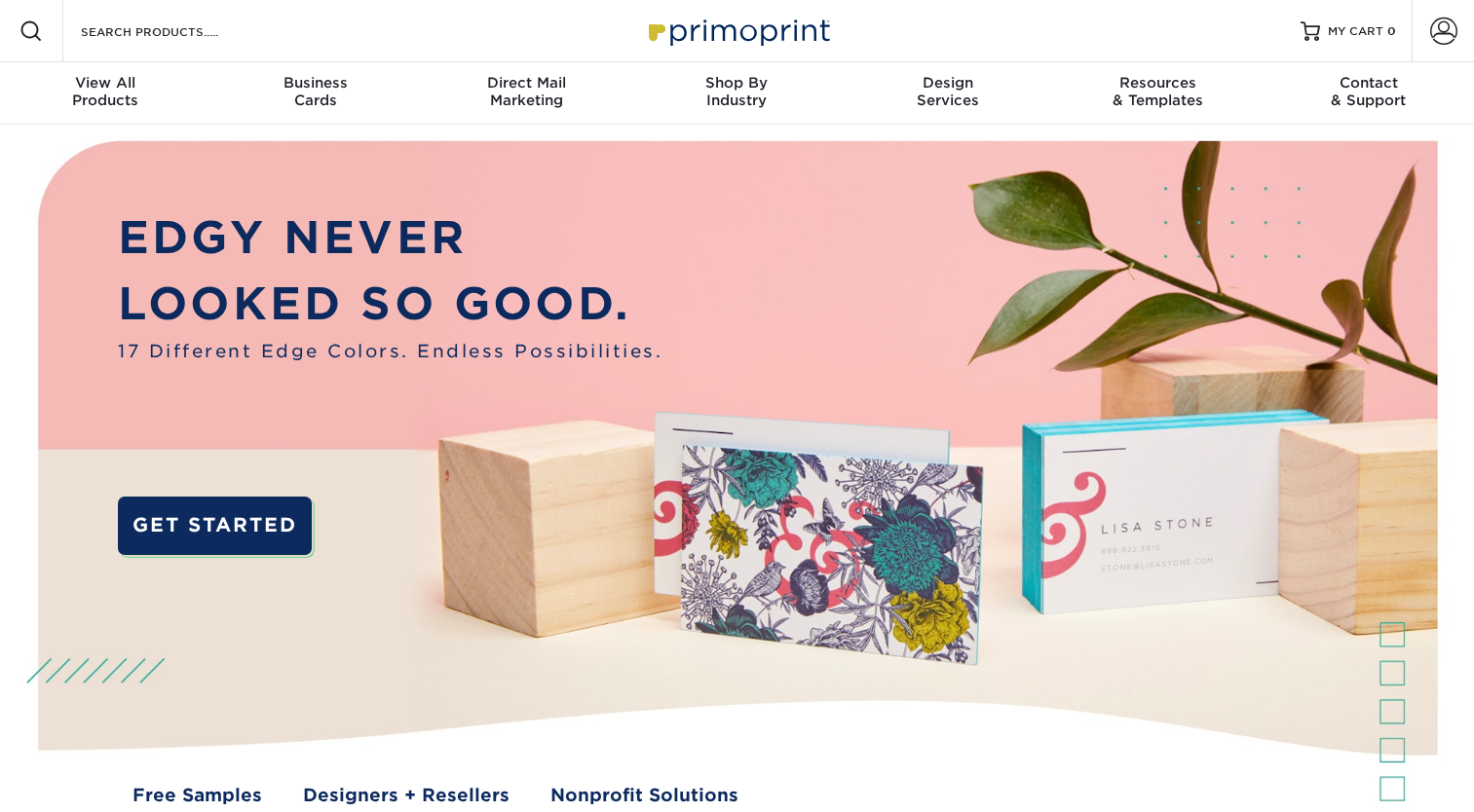 The width and height of the screenshot is (1474, 812). I want to click on div: Marketing, so click(526, 92).